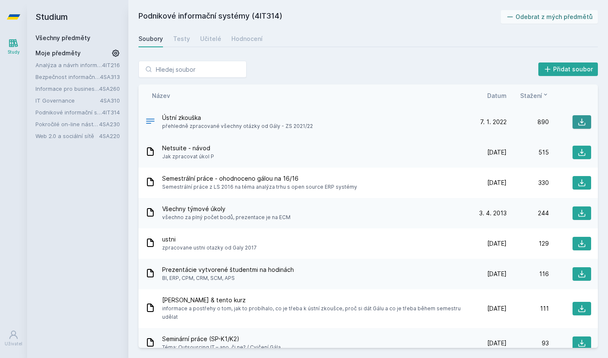  I want to click on h2: Podnikové informační systémy (4IT314), so click(320, 17).